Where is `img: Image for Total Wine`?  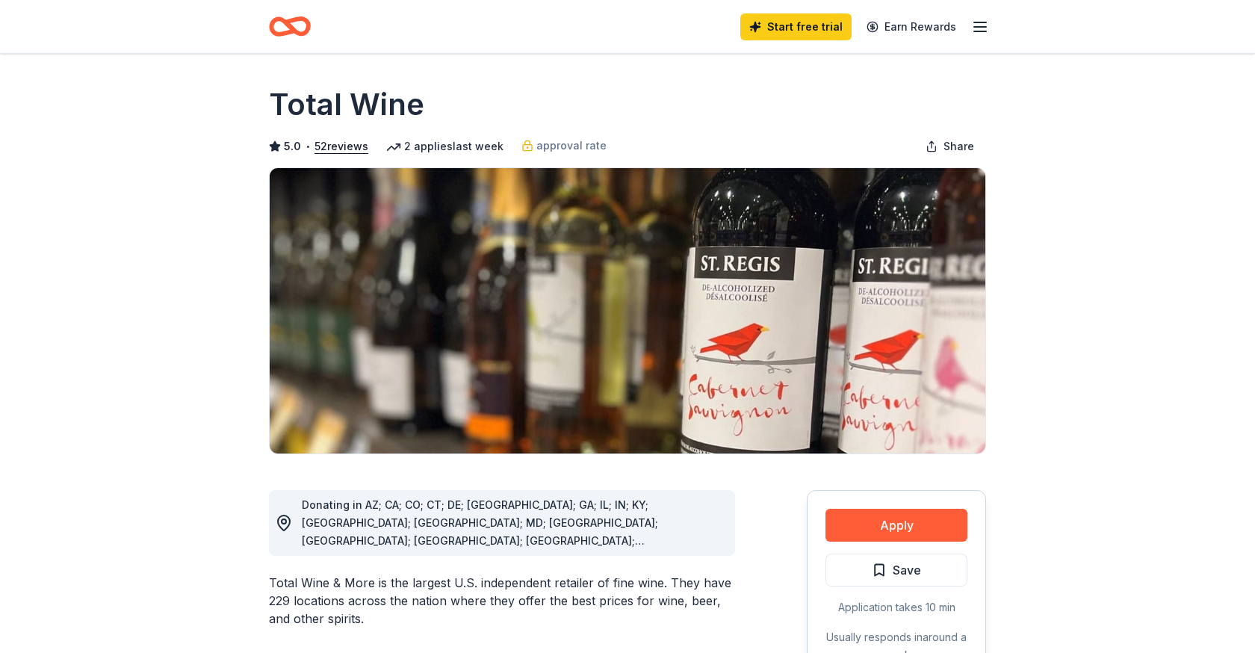 img: Image for Total Wine is located at coordinates (627, 311).